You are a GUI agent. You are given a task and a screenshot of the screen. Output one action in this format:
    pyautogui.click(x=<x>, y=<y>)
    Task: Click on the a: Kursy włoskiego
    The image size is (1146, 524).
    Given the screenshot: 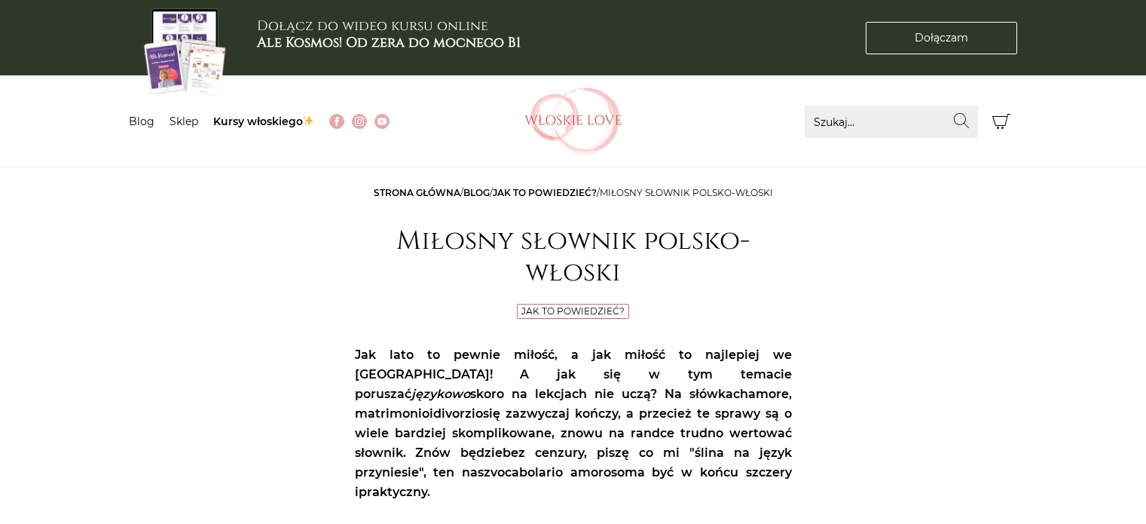 What is the action you would take?
    pyautogui.click(x=264, y=121)
    